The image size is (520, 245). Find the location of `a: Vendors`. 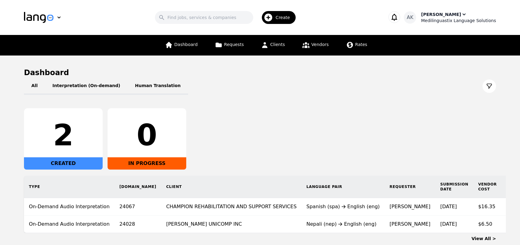

a: Vendors is located at coordinates (315, 45).